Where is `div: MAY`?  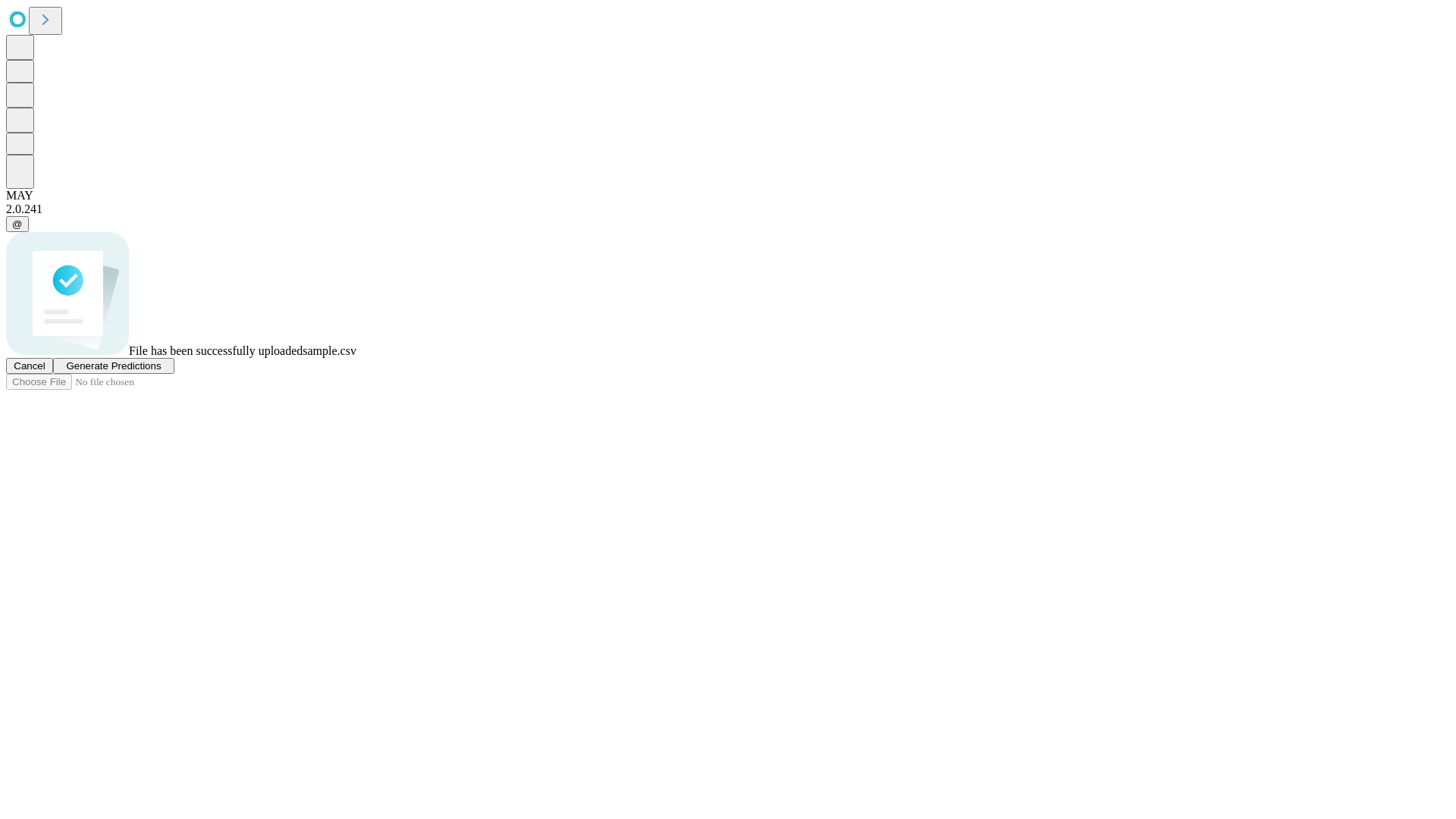 div: MAY is located at coordinates (728, 196).